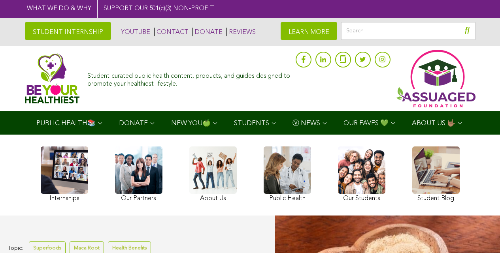 This screenshot has width=500, height=253. I want to click on a: STUDENT INTERNSHIP, so click(68, 31).